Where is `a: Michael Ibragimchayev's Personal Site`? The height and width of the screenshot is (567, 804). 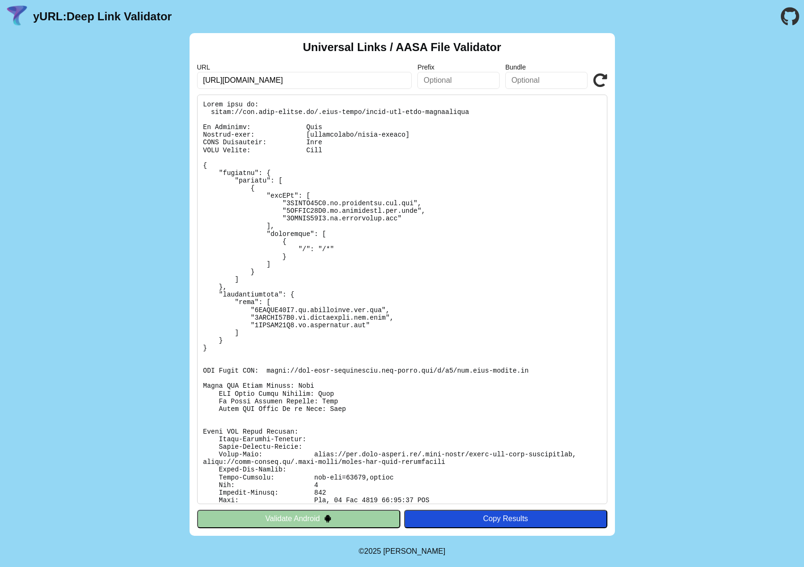 a: Michael Ibragimchayev's Personal Site is located at coordinates (415, 551).